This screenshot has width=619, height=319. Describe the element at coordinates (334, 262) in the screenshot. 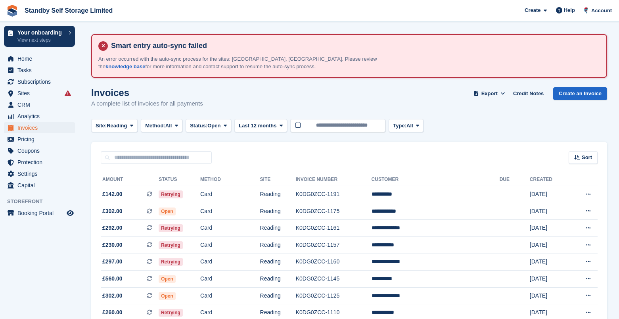

I see `td: K0DG0ZCC-1160` at that location.